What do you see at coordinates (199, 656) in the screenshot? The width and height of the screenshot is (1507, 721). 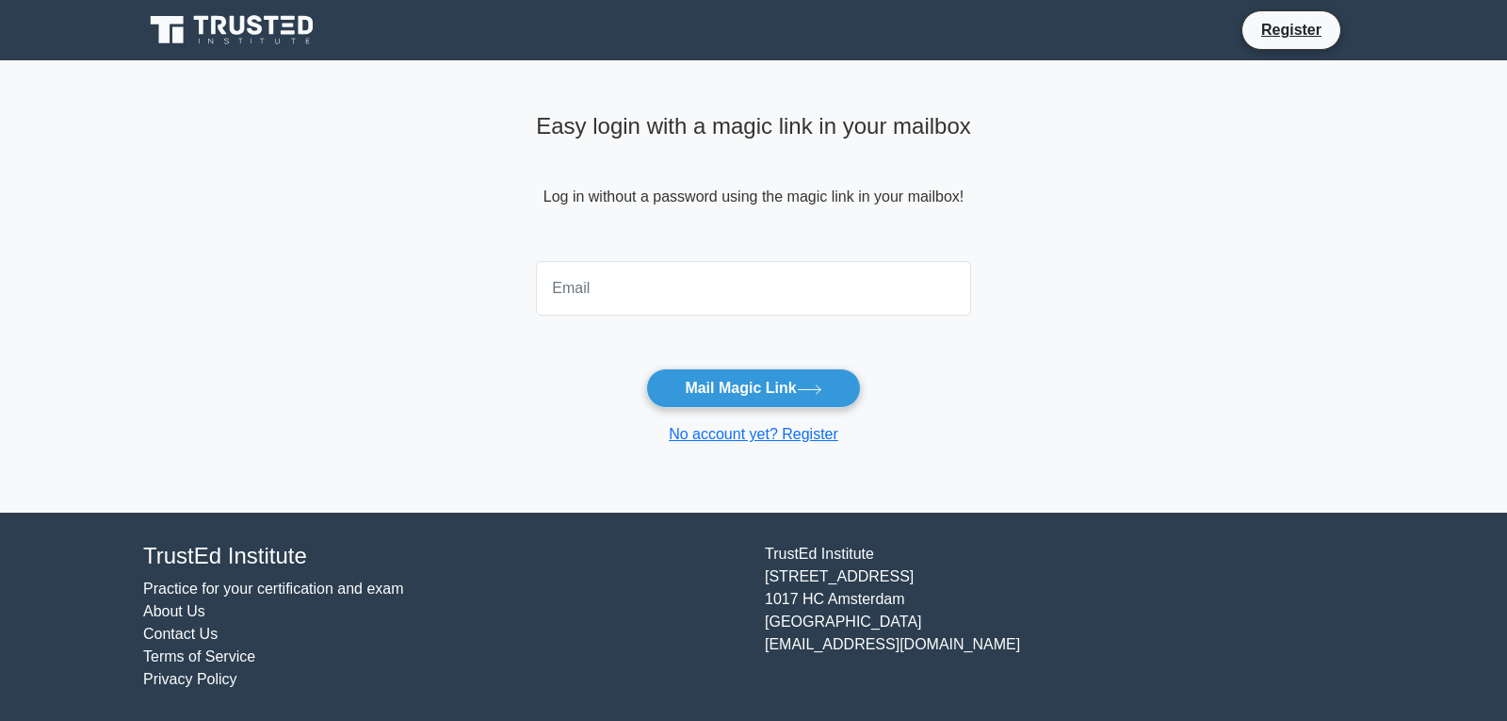 I see `a: Terms of Service` at bounding box center [199, 656].